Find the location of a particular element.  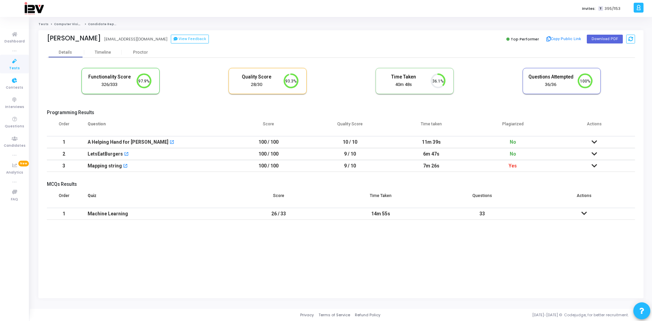

span: T is located at coordinates (600, 8).